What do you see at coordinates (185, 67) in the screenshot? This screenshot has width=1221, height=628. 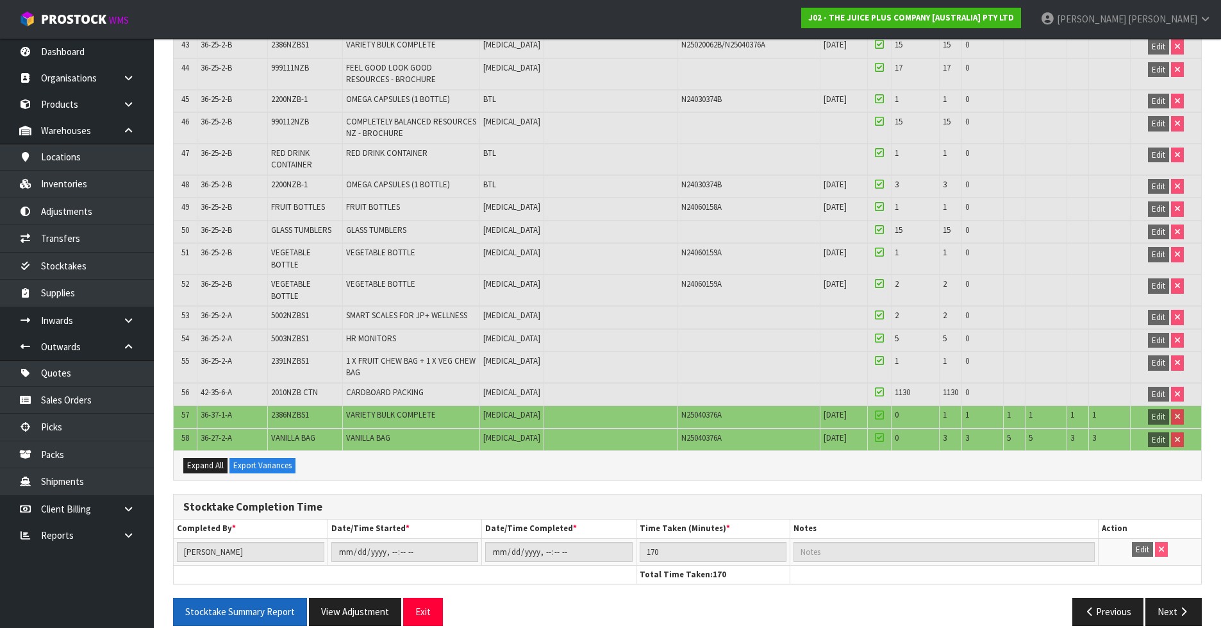 I see `span: 44` at bounding box center [185, 67].